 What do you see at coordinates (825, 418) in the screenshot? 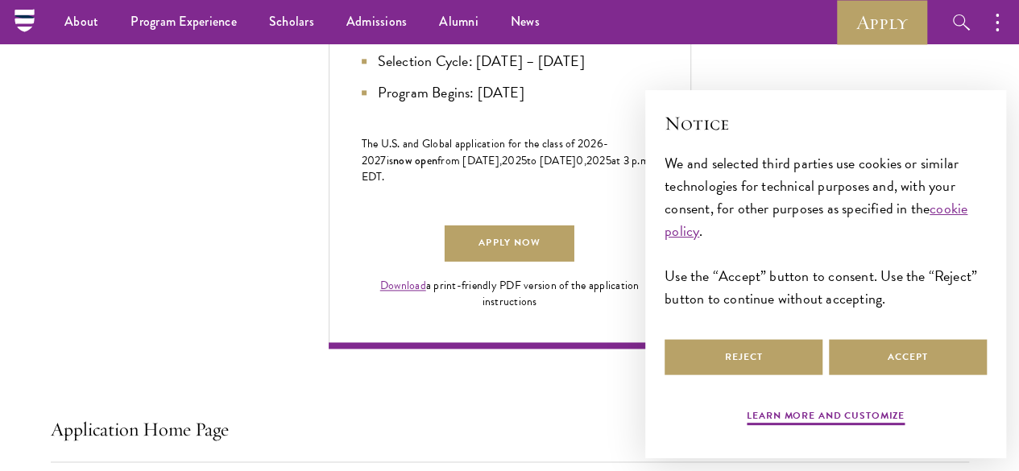
I see `button: Learn more and customize` at bounding box center [825, 418].